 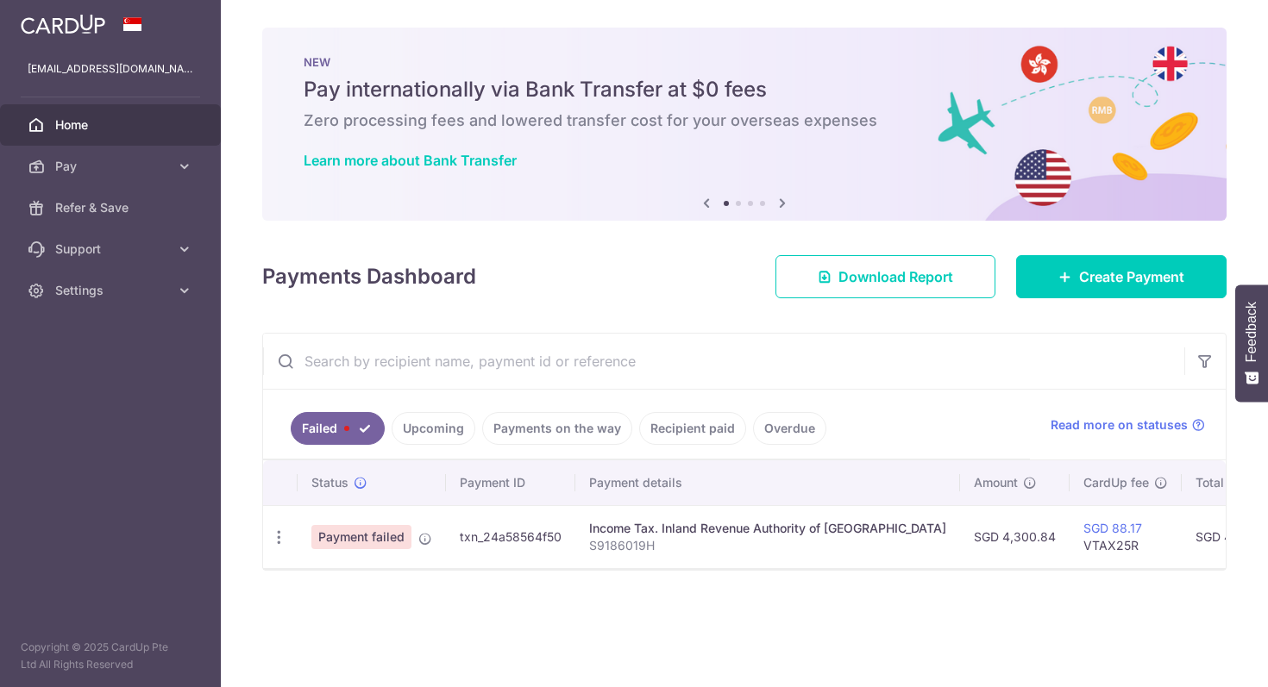 What do you see at coordinates (1224, 483) in the screenshot?
I see `span: Total amt.` at bounding box center [1224, 483].